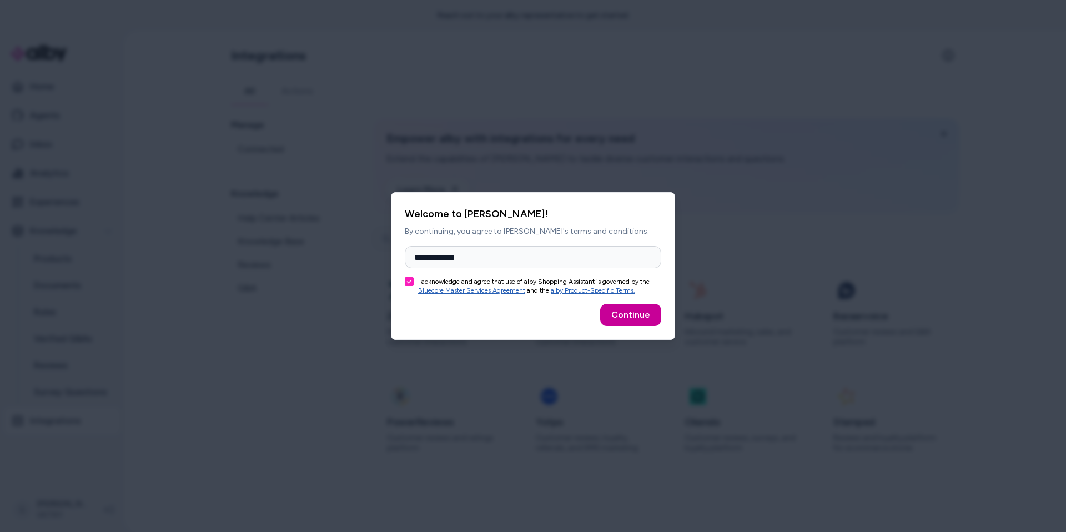 The width and height of the screenshot is (1066, 532). I want to click on a: Bluecore Master Services Agreement, so click(471, 290).